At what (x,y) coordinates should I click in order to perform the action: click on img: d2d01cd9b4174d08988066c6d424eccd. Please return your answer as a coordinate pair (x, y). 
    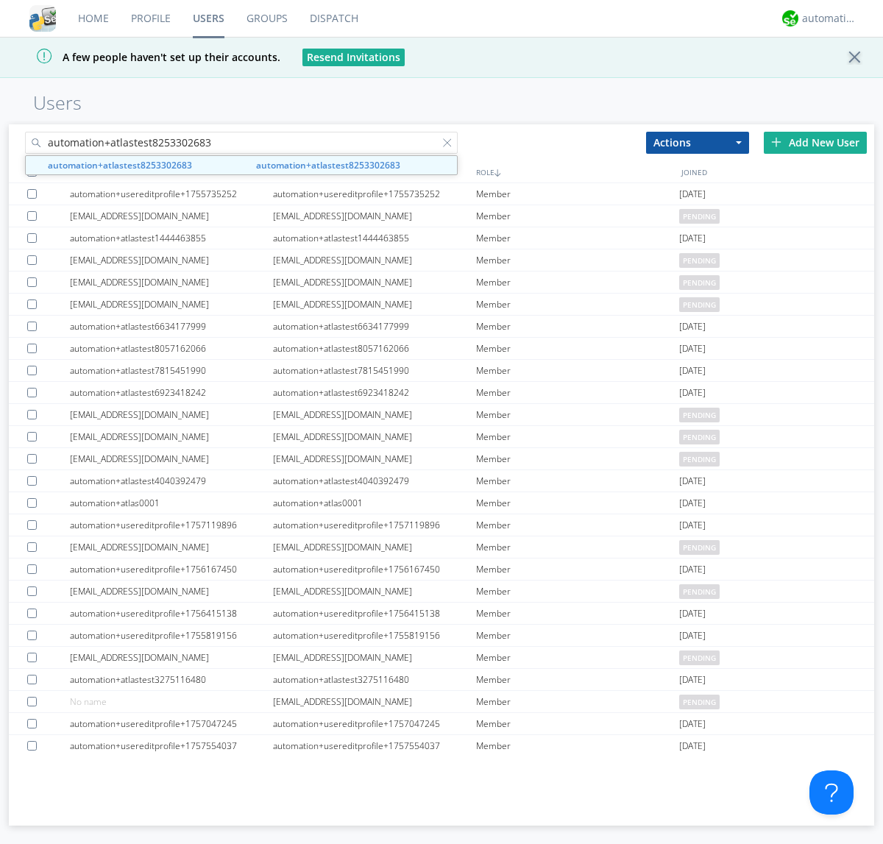
    Looking at the image, I should click on (790, 18).